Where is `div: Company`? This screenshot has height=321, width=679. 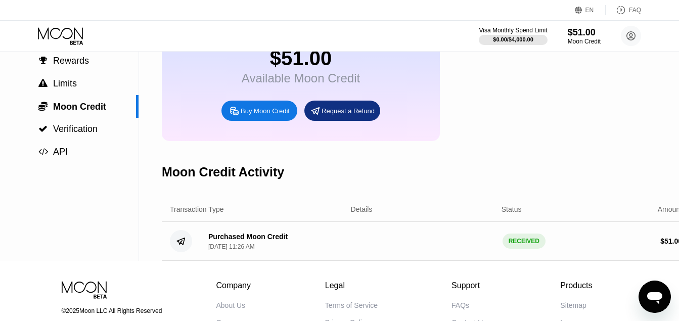 div: Company is located at coordinates (234, 286).